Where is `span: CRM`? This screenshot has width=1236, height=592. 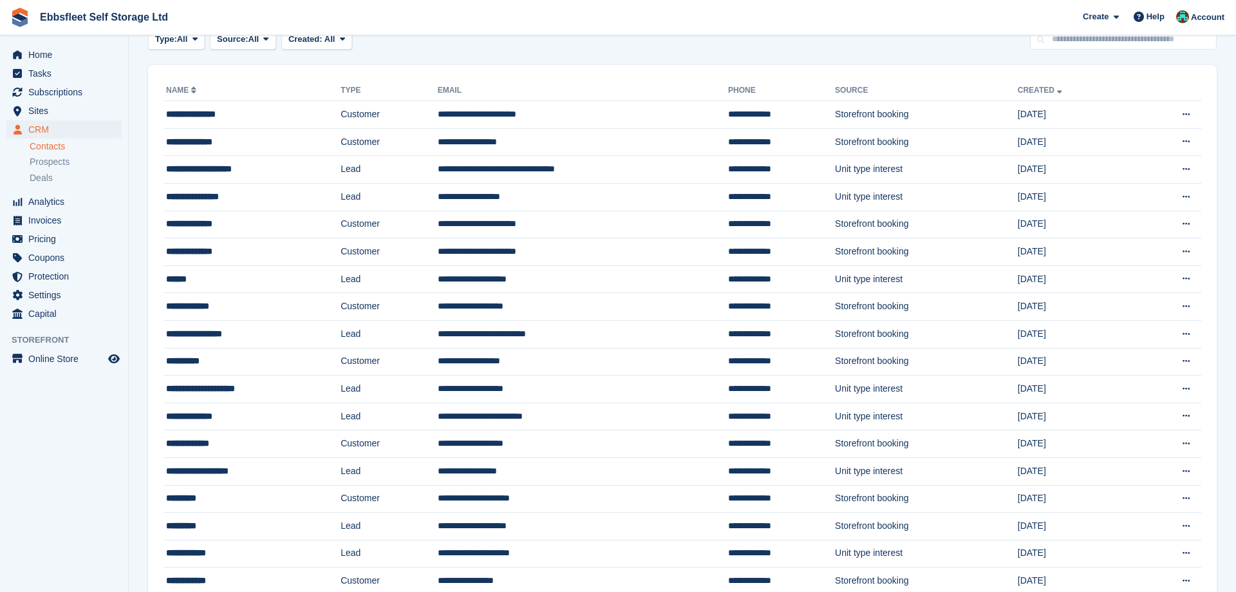 span: CRM is located at coordinates (67, 129).